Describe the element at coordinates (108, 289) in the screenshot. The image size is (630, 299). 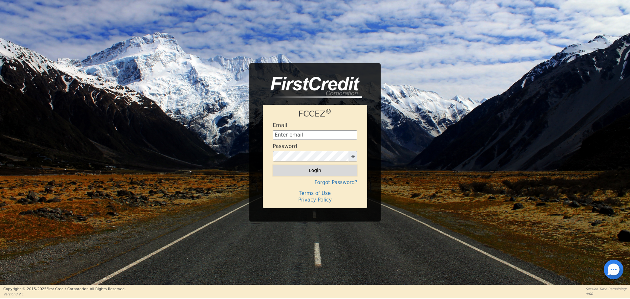
I see `span: All Rights Reserved.` at that location.